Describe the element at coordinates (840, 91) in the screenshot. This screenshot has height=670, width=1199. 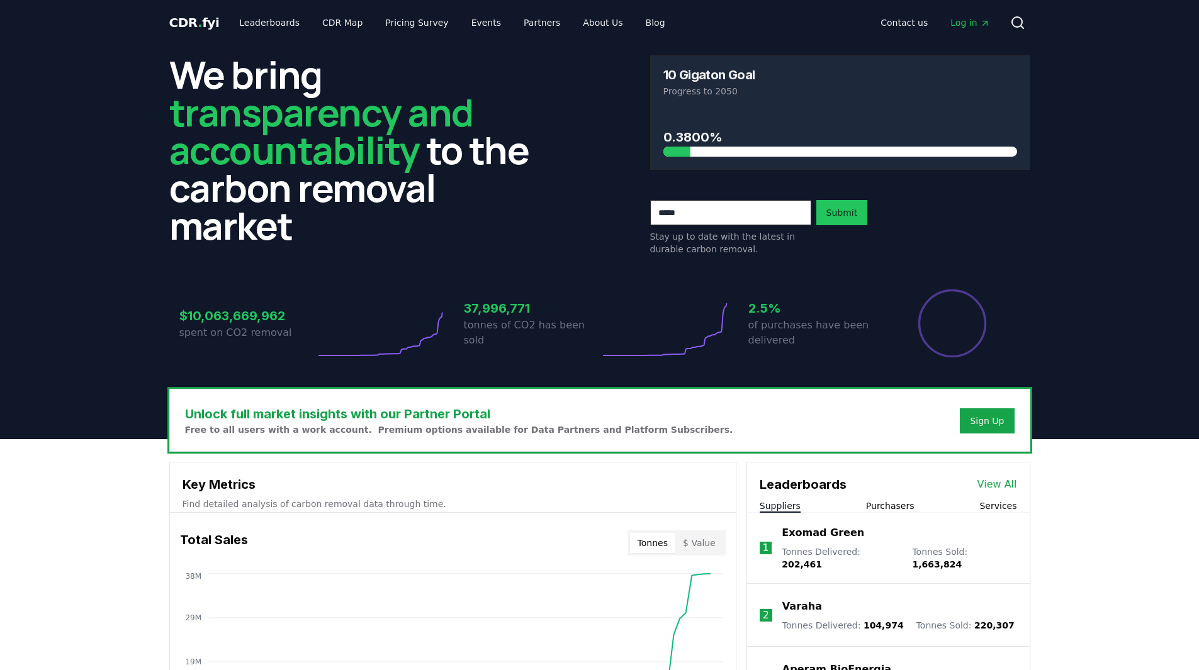
I see `p: Progress to 2050` at that location.